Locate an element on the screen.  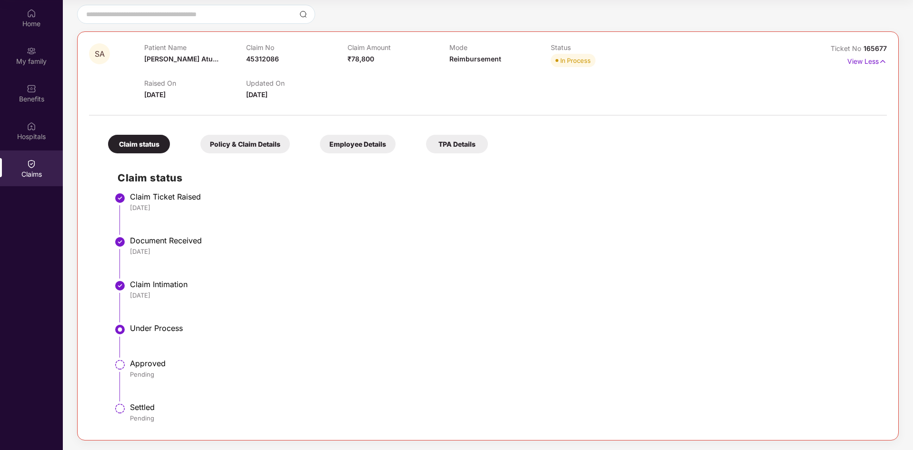
p: Updated On is located at coordinates (297, 83).